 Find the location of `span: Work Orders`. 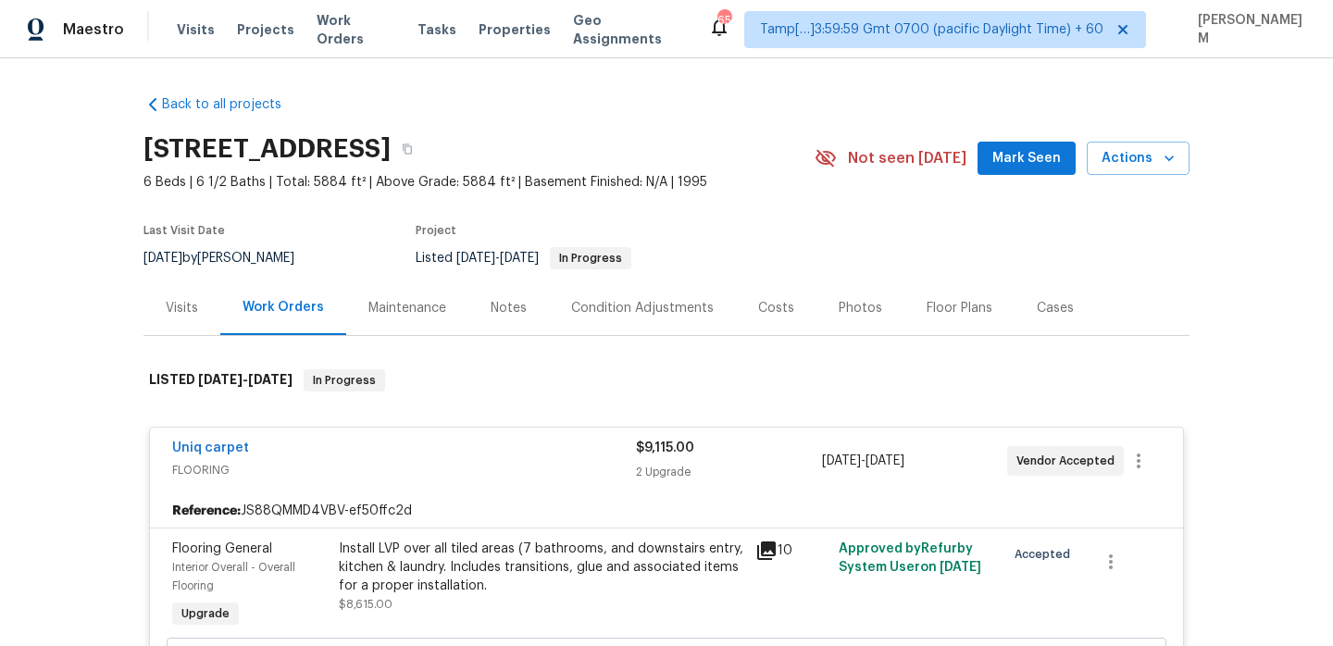

span: Work Orders is located at coordinates (356, 30).